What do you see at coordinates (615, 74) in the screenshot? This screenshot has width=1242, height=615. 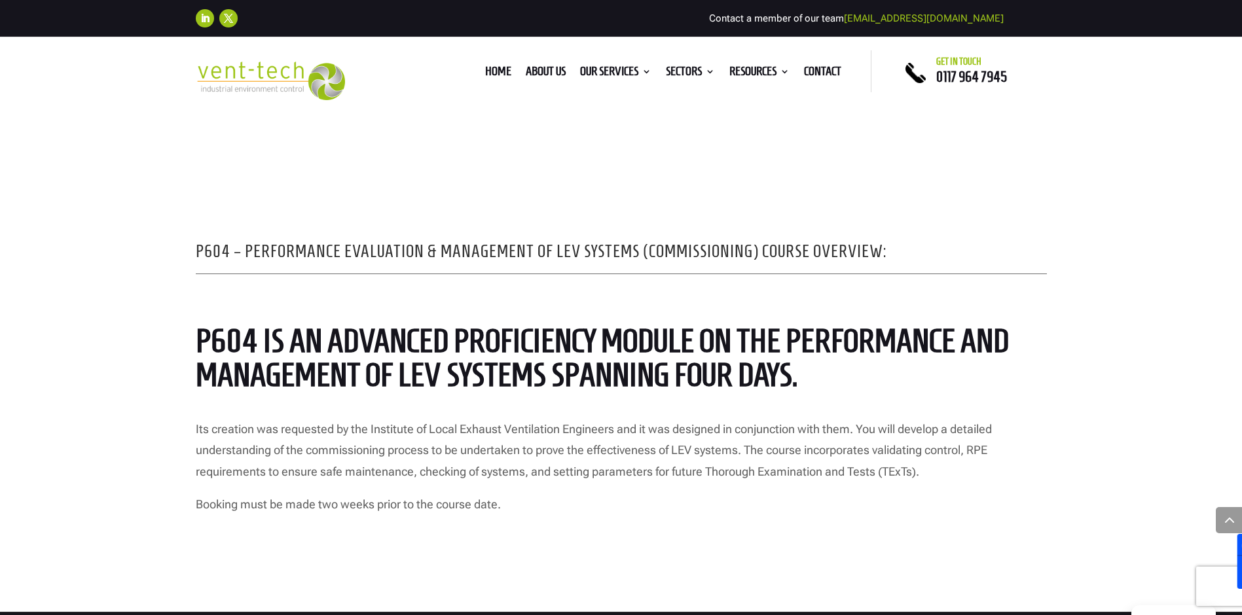 I see `a: Our Services` at bounding box center [615, 74].